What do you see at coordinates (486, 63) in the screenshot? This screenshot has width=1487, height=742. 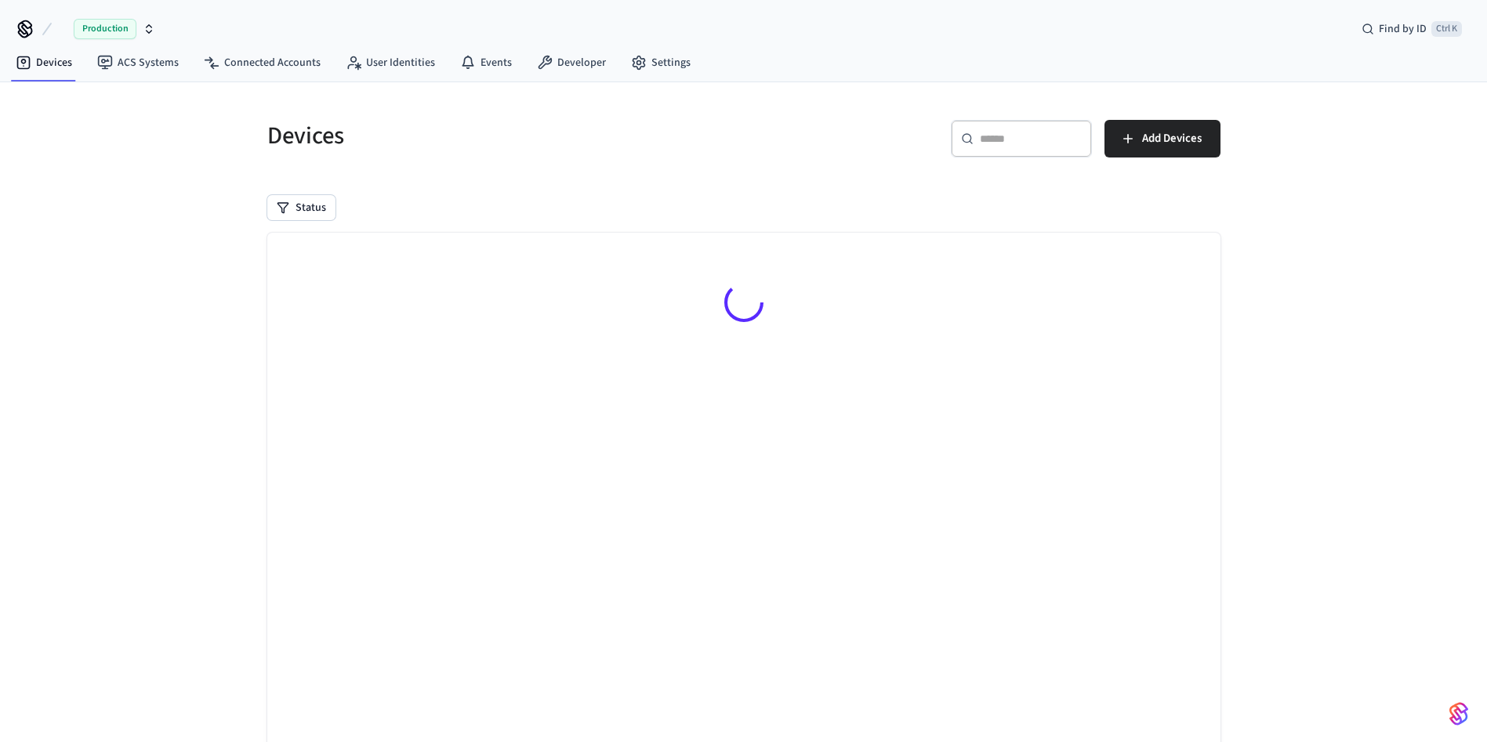 I see `a: Events` at bounding box center [486, 63].